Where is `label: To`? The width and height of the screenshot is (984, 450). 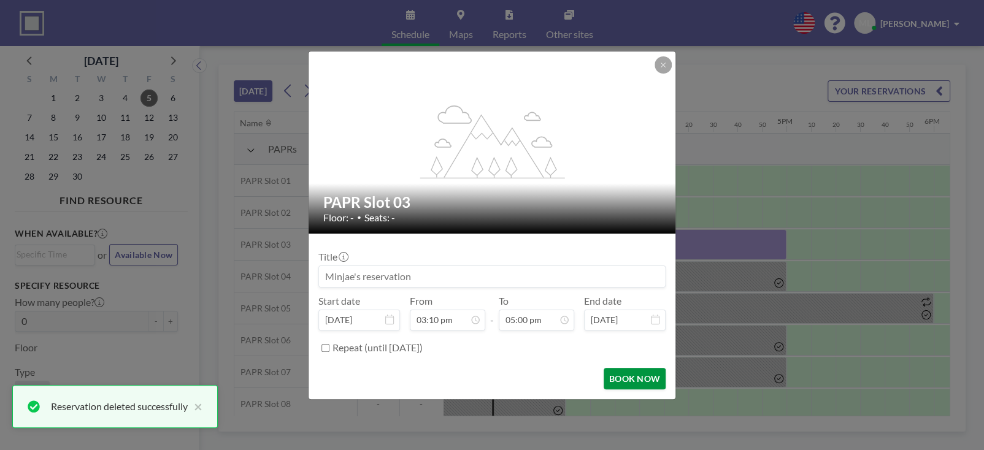 label: To is located at coordinates (504, 301).